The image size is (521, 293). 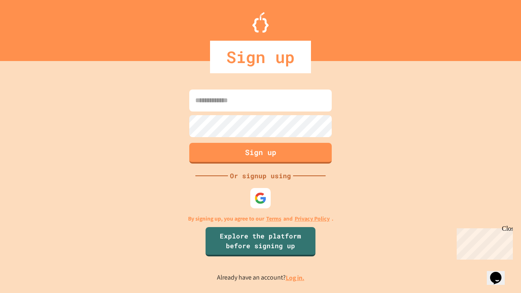 I want to click on button: Sign up, so click(x=261, y=153).